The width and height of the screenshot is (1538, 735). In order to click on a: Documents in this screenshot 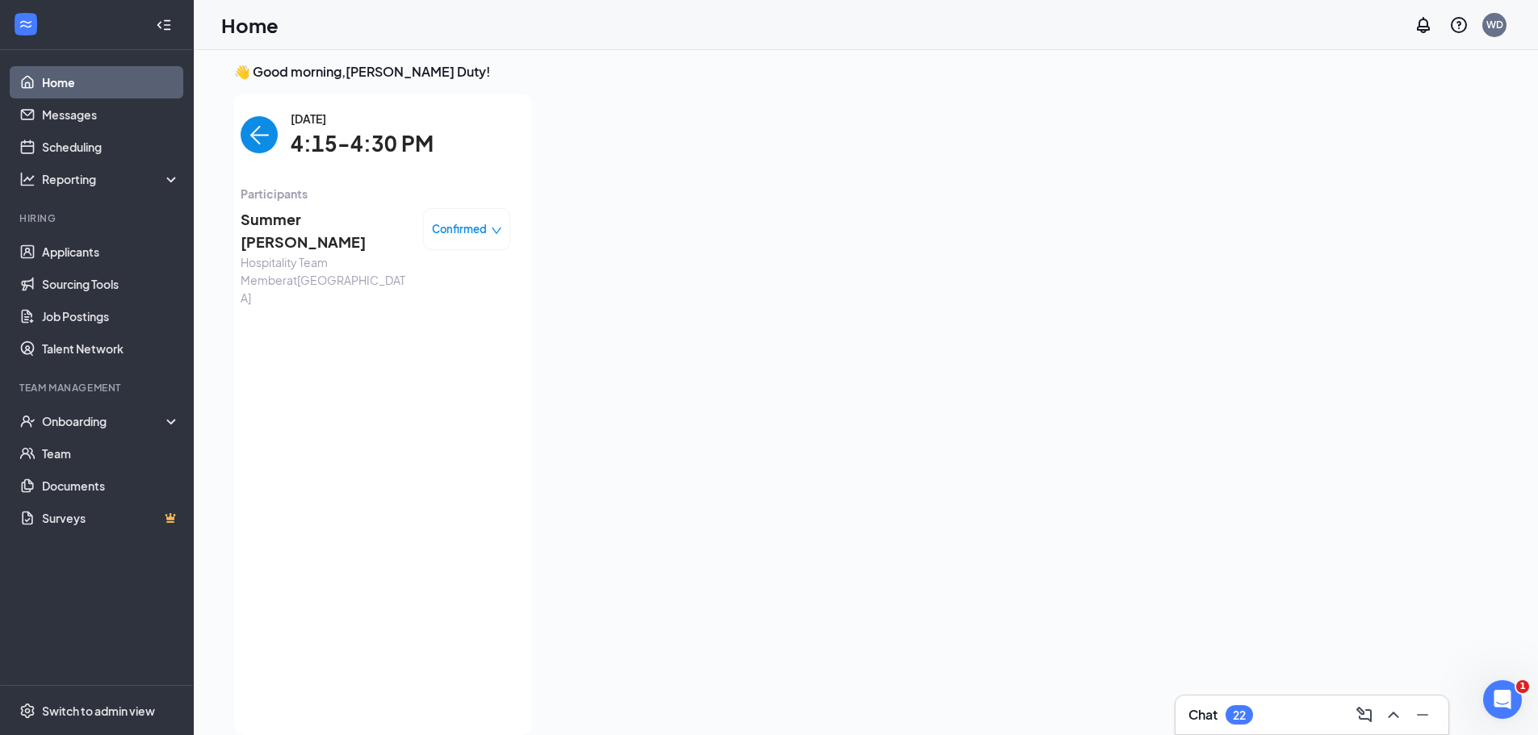, I will do `click(111, 486)`.